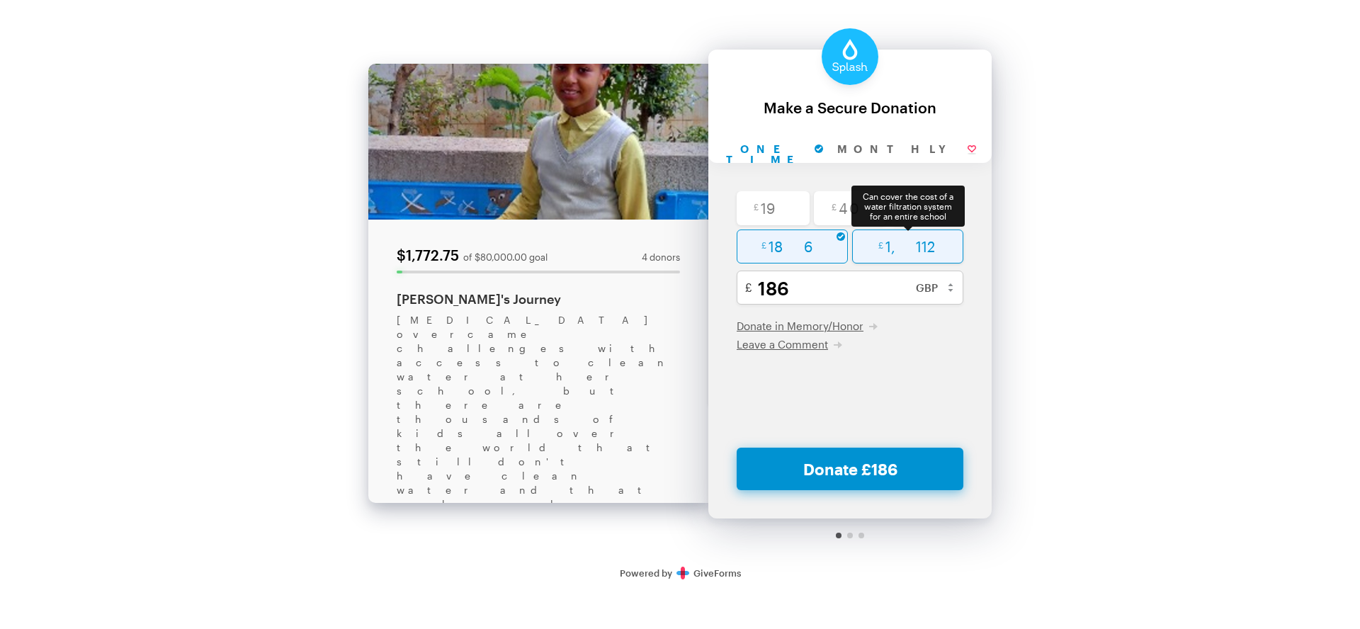 This screenshot has width=1360, height=629. What do you see at coordinates (505, 257) in the screenshot?
I see `div: of $80,000.00 goal` at bounding box center [505, 257].